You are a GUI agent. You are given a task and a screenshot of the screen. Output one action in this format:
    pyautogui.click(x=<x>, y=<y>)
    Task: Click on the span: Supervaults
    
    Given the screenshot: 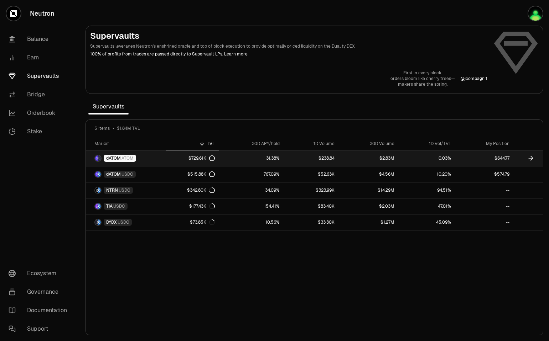 What is the action you would take?
    pyautogui.click(x=108, y=107)
    